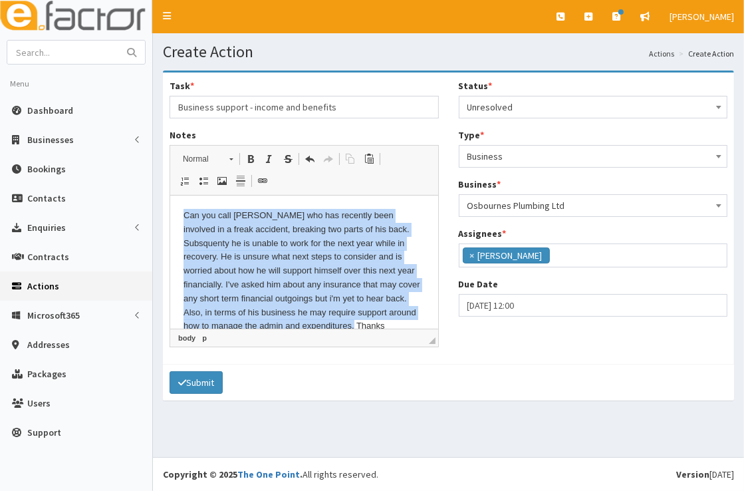  I want to click on span: Unresolved, so click(593, 107).